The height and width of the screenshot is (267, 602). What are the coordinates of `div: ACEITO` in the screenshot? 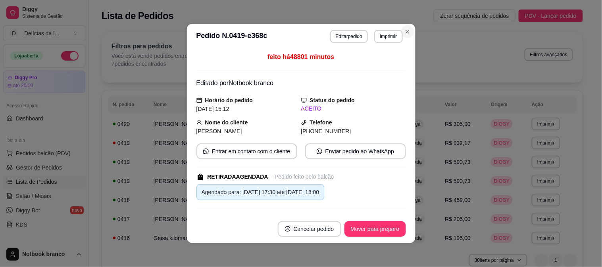 It's located at (353, 109).